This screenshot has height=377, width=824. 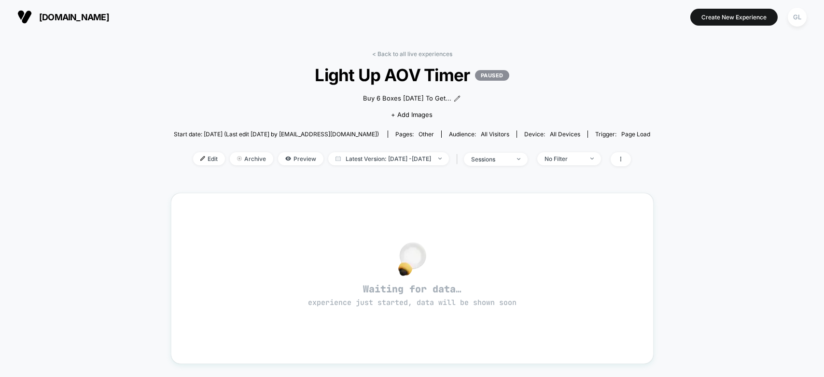 What do you see at coordinates (797, 17) in the screenshot?
I see `button: GL` at bounding box center [797, 17].